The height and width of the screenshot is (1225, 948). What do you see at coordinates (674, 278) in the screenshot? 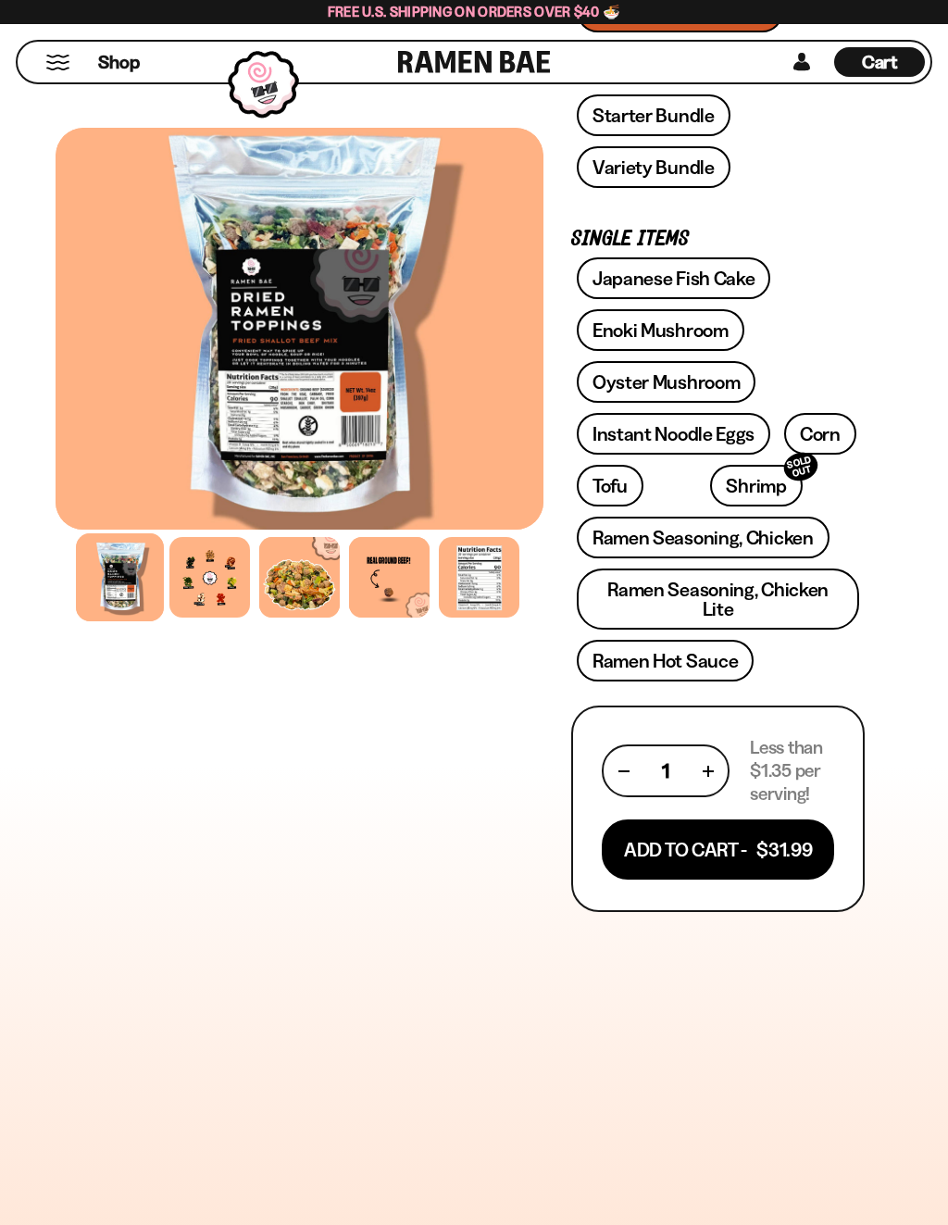
I see `a: Japanese Fish Cake` at bounding box center [674, 278].